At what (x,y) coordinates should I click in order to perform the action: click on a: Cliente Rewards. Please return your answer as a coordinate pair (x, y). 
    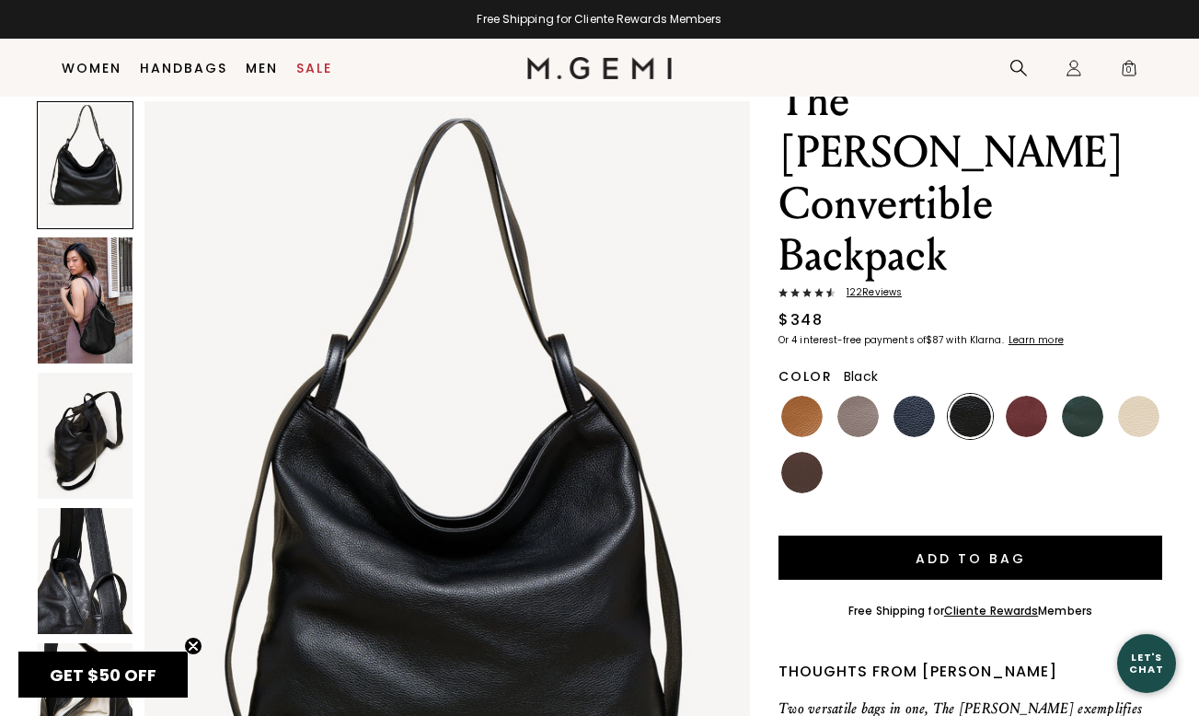
    Looking at the image, I should click on (991, 610).